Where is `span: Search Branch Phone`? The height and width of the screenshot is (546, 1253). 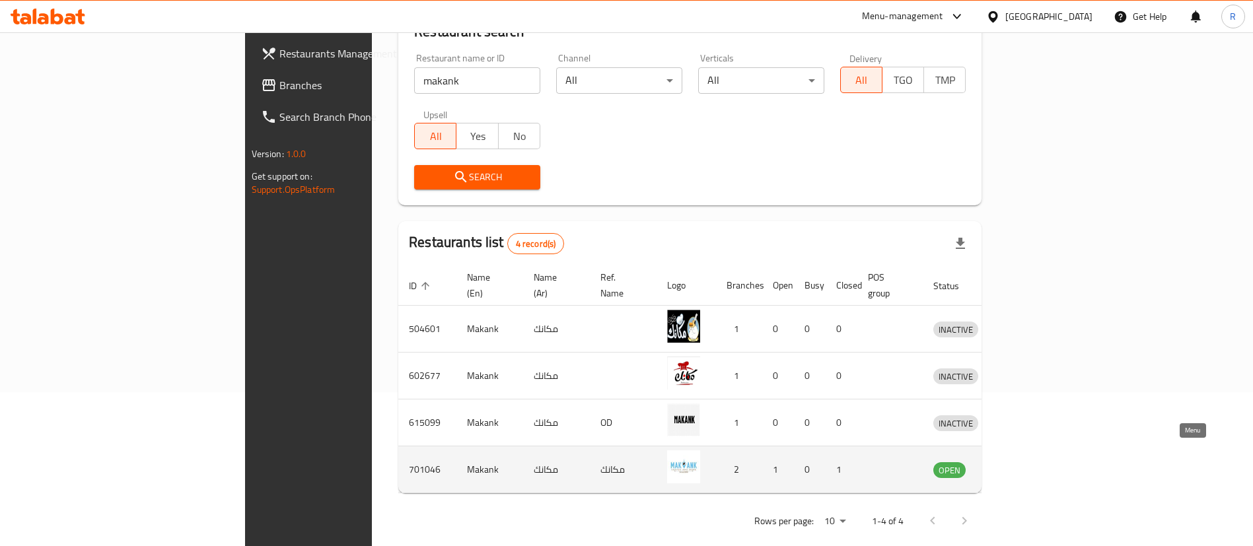 span: Search Branch Phone is located at coordinates (361, 117).